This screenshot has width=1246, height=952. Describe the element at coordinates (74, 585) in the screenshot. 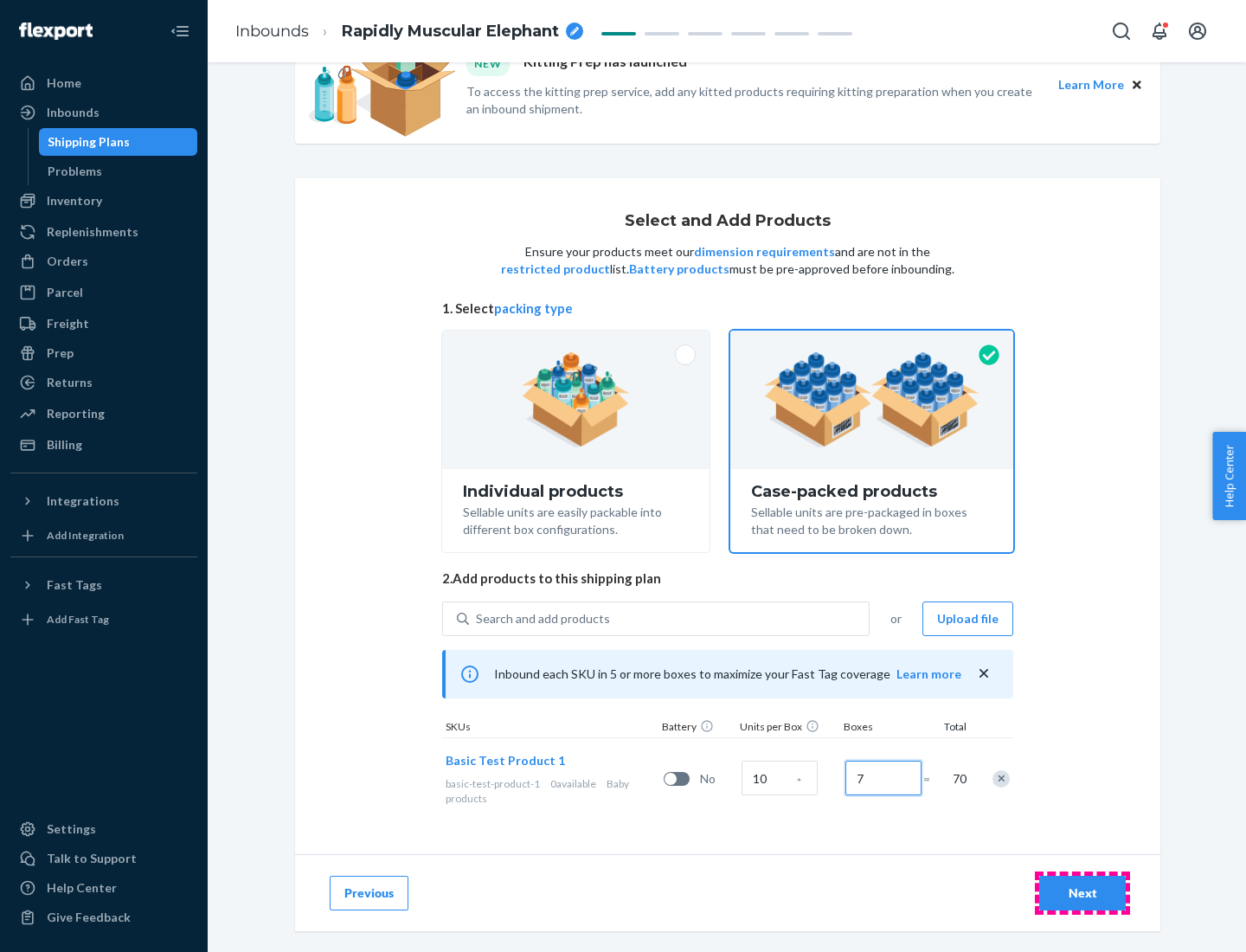

I see `div: Fast Tags` at that location.